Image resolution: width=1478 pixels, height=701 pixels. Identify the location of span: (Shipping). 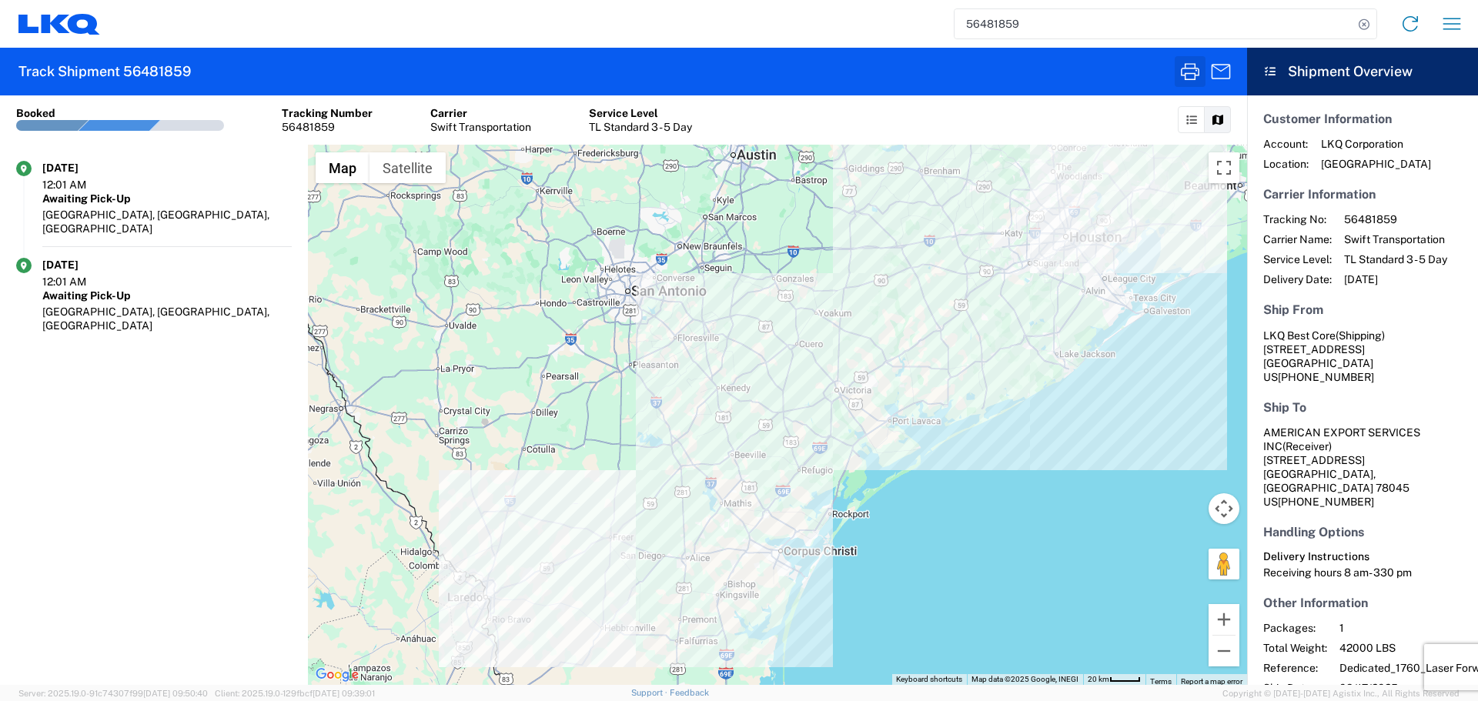
(1360, 336).